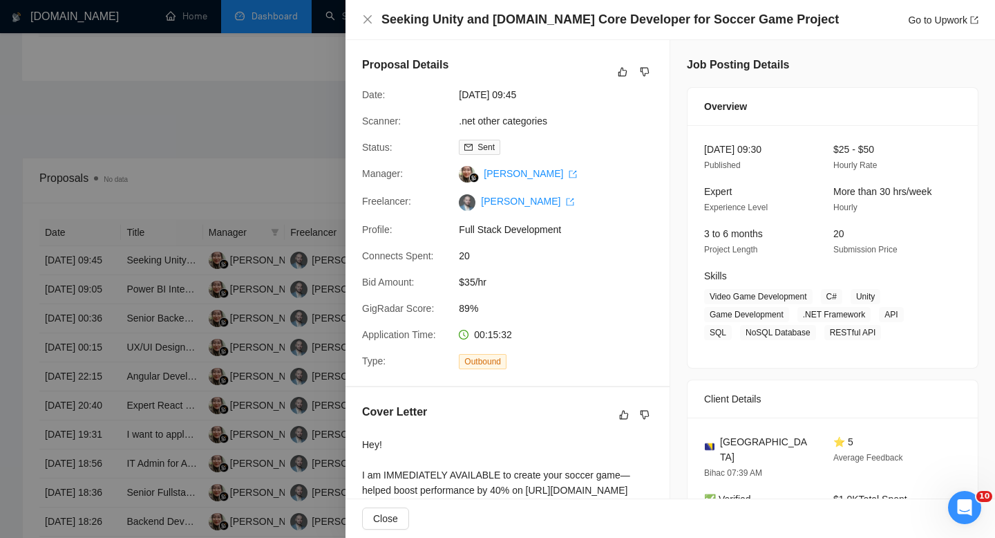  What do you see at coordinates (373, 95) in the screenshot?
I see `span: Date:` at bounding box center [373, 95].